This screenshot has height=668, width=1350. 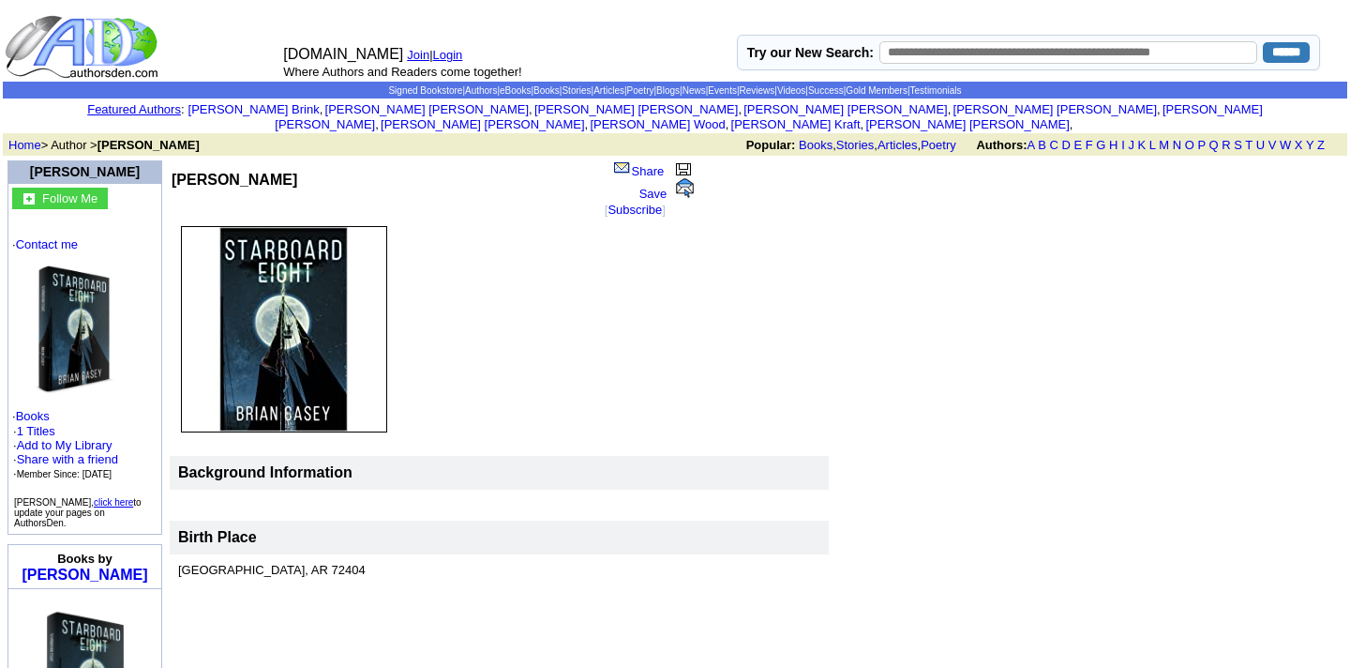 I want to click on img: 221040.jpg, so click(x=284, y=329).